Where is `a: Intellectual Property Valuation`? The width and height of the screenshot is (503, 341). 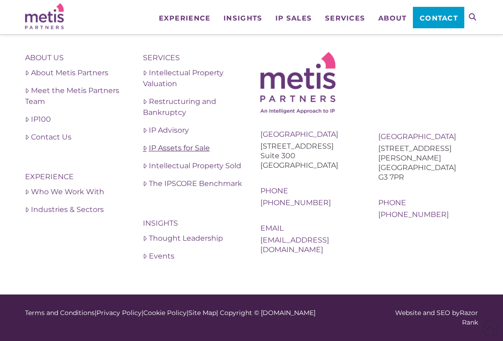
a: Intellectual Property Valuation is located at coordinates (193, 78).